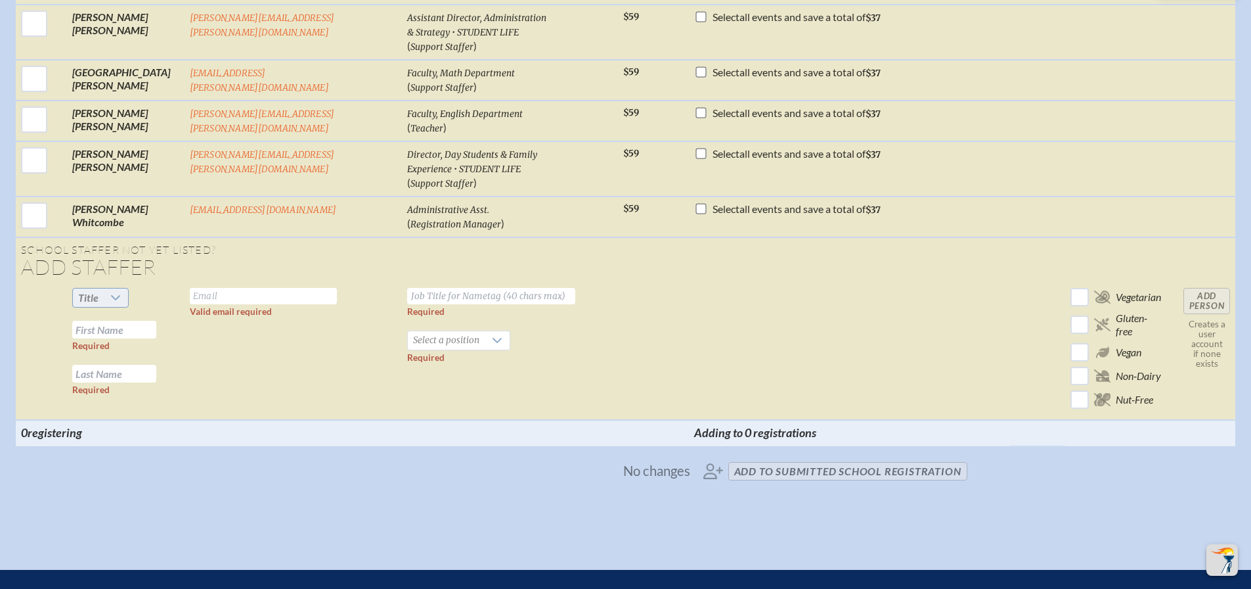  I want to click on input: Last Name, so click(114, 373).